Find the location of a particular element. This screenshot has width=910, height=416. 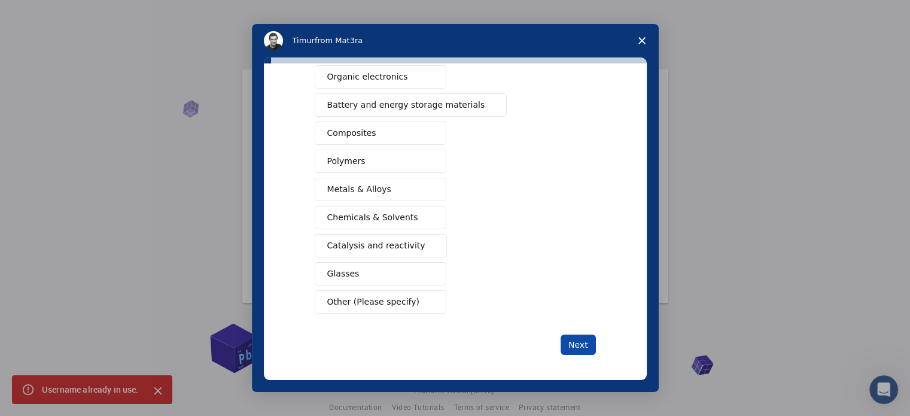

span: Catalysis and reactivity is located at coordinates (376, 245).